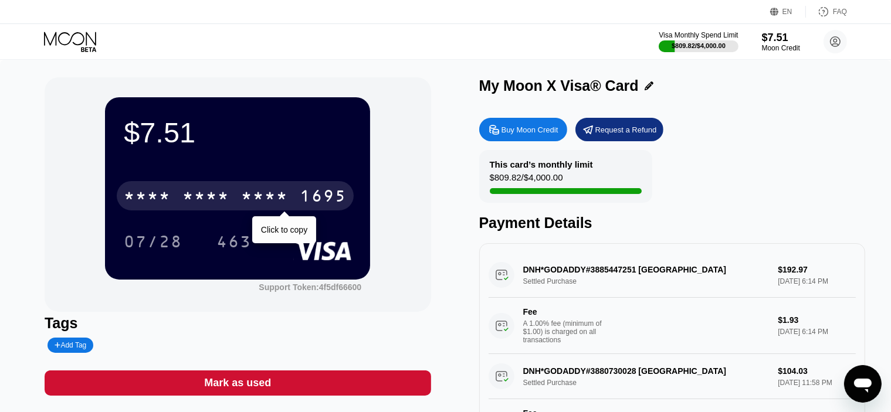 This screenshot has height=412, width=891. I want to click on div: Moon Credit, so click(780, 48).